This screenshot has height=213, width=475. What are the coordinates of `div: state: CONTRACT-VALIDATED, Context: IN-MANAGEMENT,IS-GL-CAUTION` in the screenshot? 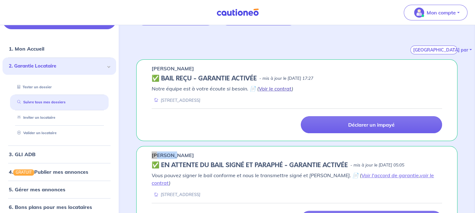 It's located at (297, 79).